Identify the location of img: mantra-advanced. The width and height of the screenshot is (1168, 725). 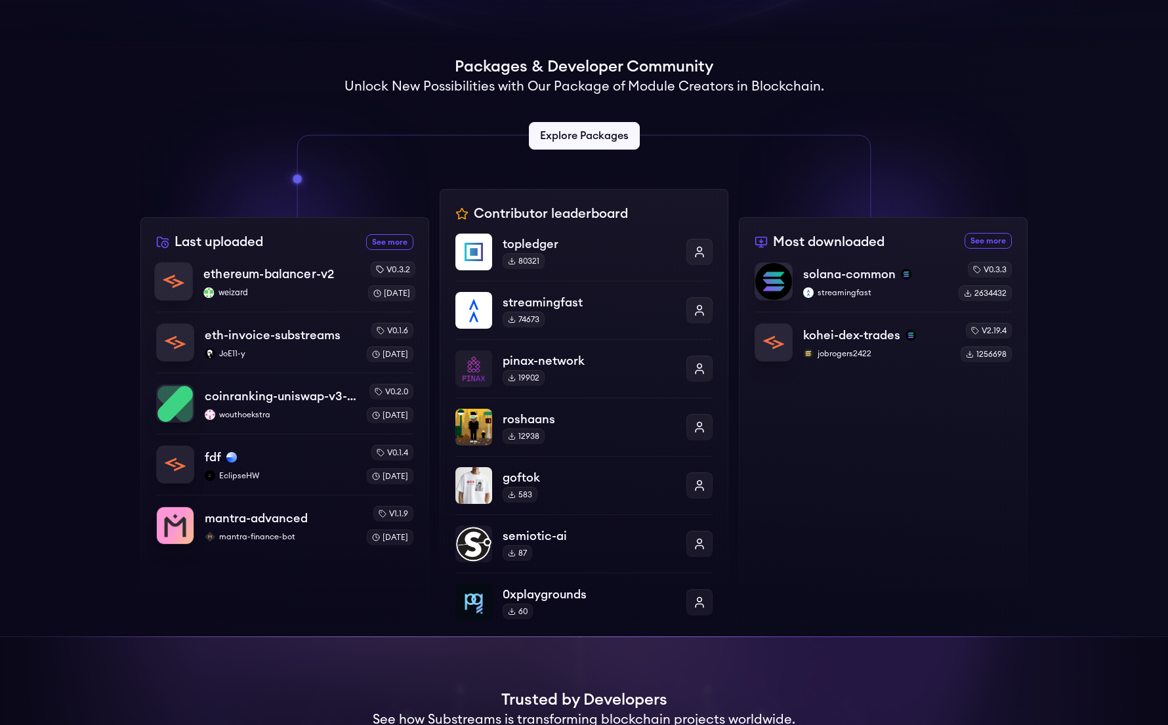
(175, 526).